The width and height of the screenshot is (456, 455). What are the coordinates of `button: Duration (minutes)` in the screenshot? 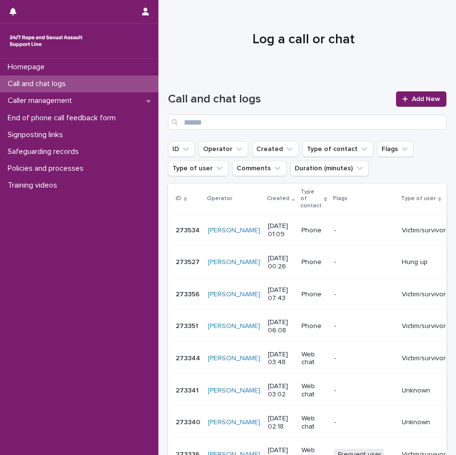 It's located at (330, 168).